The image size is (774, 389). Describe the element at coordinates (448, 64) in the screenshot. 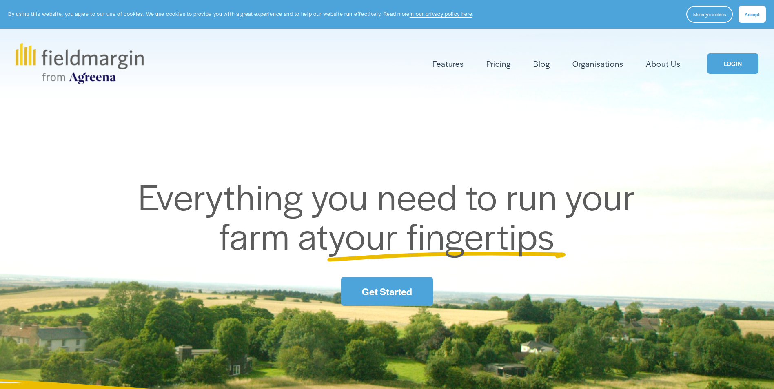

I see `a: folder dropdown` at that location.